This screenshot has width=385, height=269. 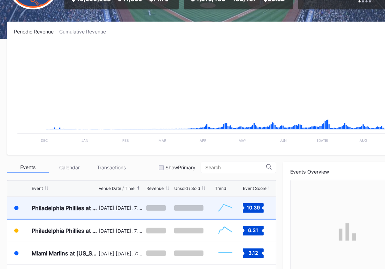 I want to click on div: Revenue, so click(x=155, y=188).